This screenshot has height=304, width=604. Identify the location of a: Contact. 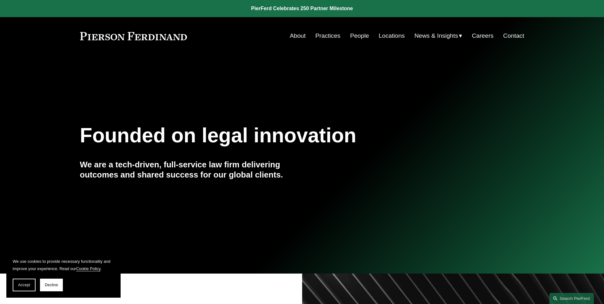
(513, 36).